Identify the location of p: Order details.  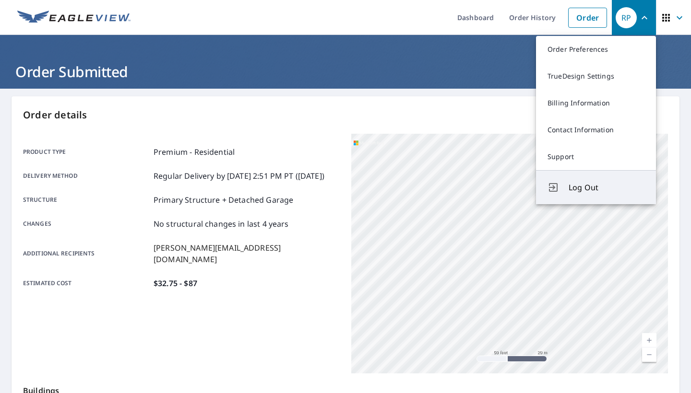
(345, 115).